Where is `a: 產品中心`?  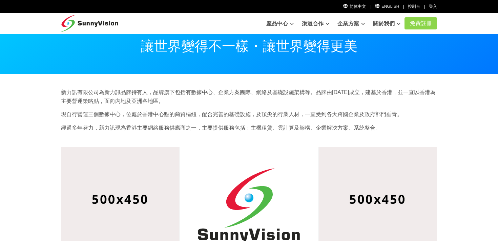 a: 產品中心 is located at coordinates (280, 24).